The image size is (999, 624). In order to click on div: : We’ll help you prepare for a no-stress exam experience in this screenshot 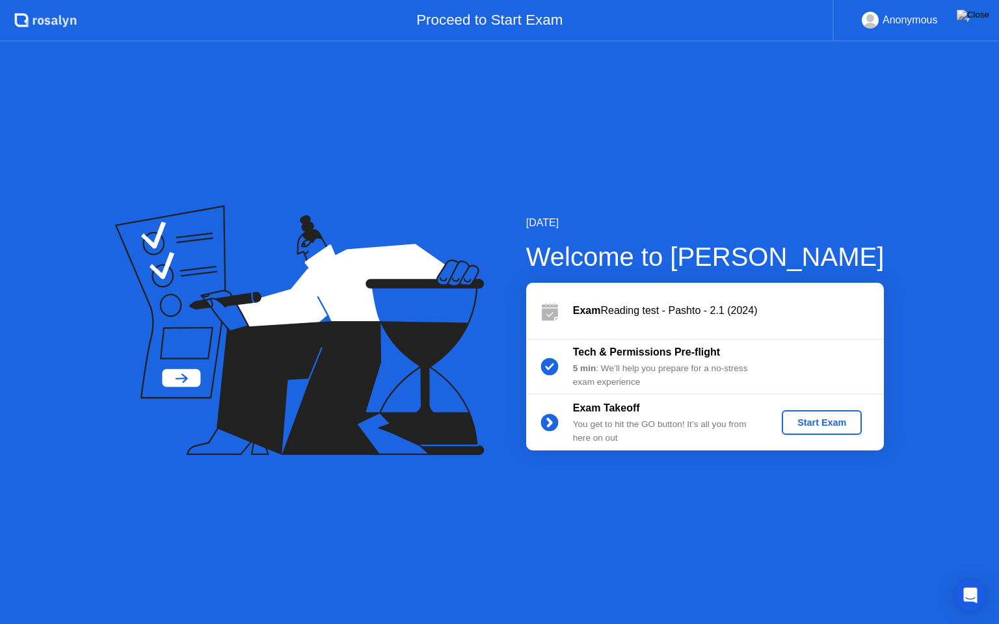, I will do `click(666, 375)`.